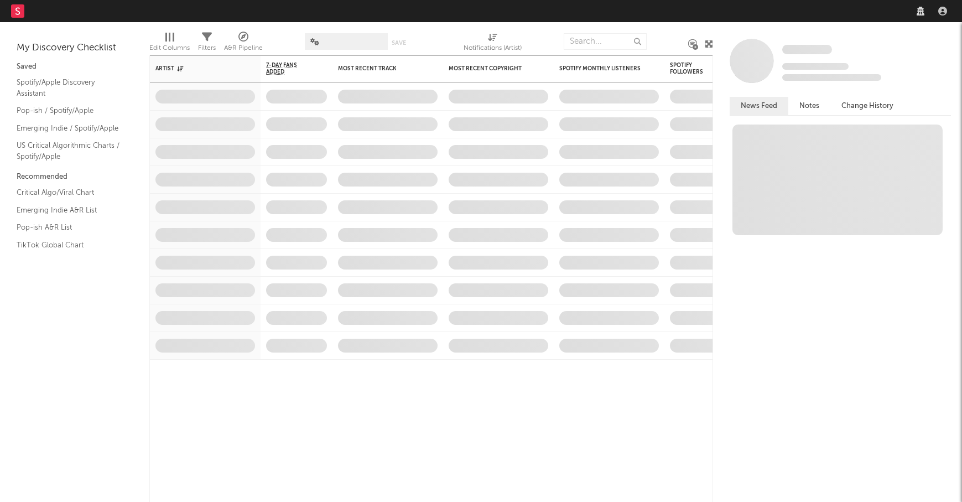 This screenshot has width=962, height=502. What do you see at coordinates (197, 69) in the screenshot?
I see `div: Artist` at bounding box center [197, 69].